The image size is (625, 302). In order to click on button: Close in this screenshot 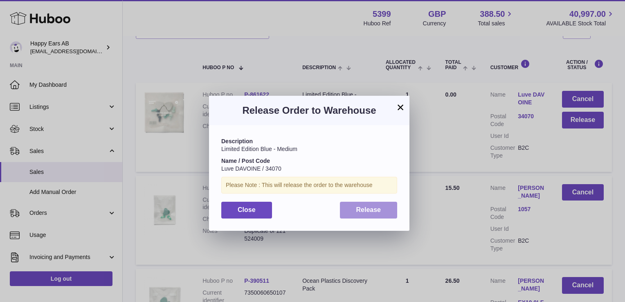, I will do `click(247, 210)`.